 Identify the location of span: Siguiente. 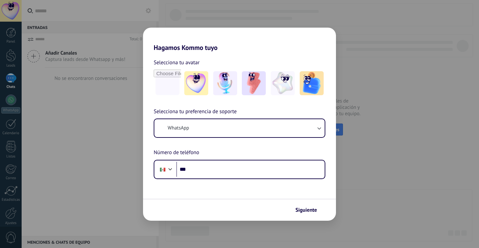
(306, 210).